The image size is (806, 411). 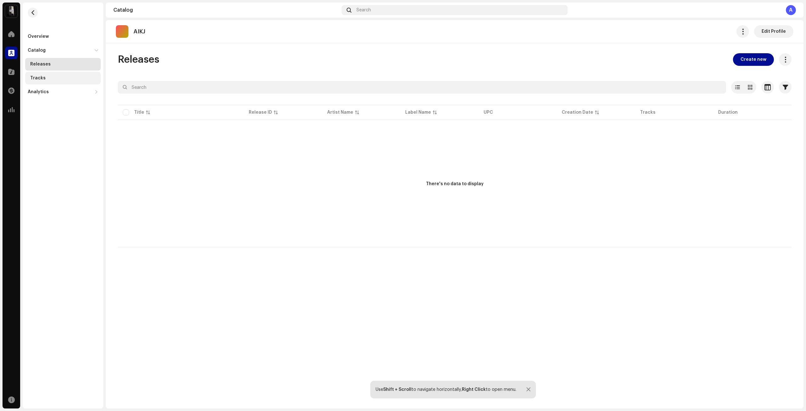 What do you see at coordinates (63, 37) in the screenshot?
I see `re-m-nav-item: Overview` at bounding box center [63, 37].